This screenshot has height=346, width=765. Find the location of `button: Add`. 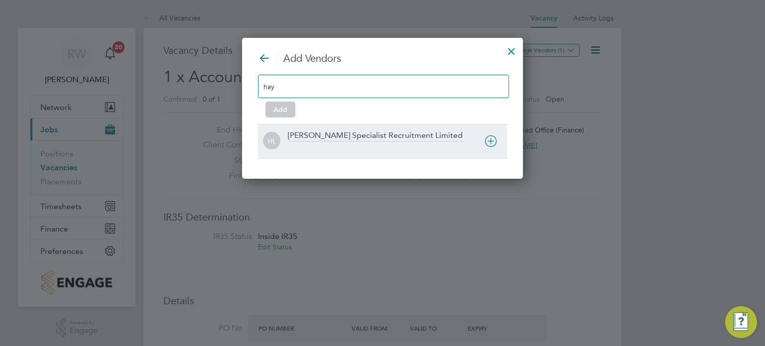

button: Add is located at coordinates (280, 110).